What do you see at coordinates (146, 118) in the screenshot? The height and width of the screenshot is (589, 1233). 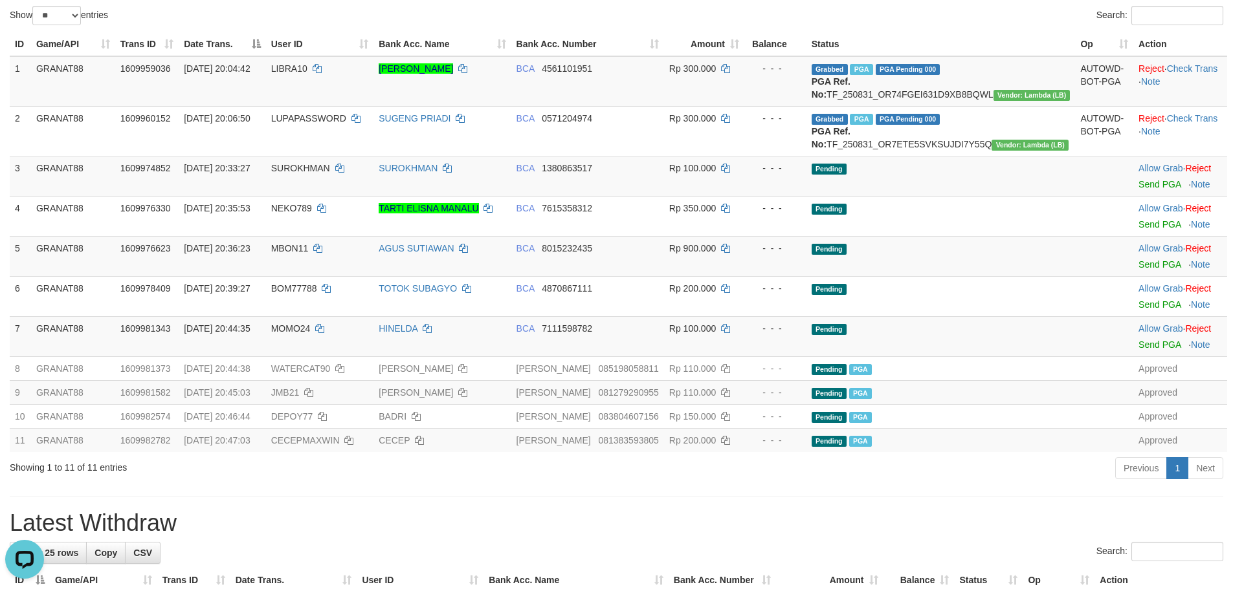 I see `span: 1609960152` at bounding box center [146, 118].